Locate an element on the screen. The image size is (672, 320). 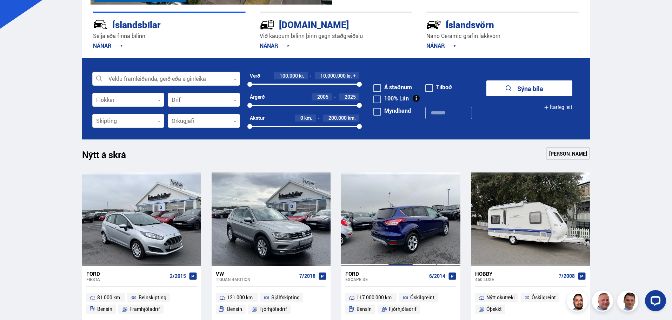
span: 2025 is located at coordinates (350, 97).